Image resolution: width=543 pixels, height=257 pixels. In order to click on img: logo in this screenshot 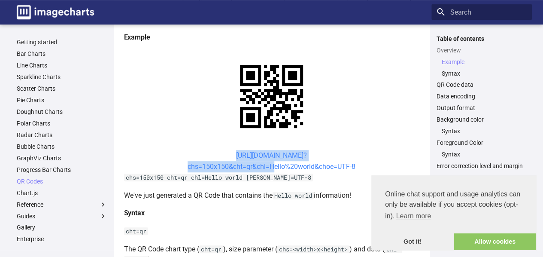, I will do `click(55, 12)`.